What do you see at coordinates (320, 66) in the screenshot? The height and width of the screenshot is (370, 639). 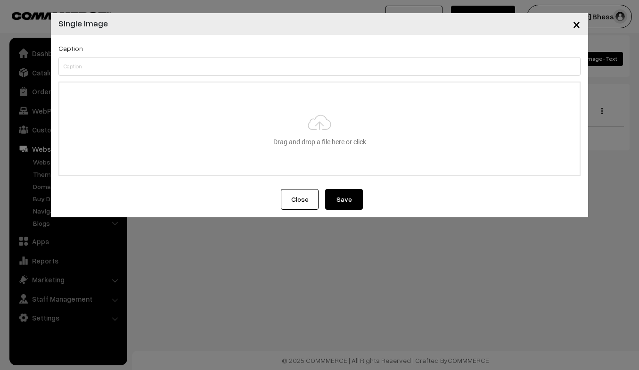 I see `input: Caption` at bounding box center [320, 66].